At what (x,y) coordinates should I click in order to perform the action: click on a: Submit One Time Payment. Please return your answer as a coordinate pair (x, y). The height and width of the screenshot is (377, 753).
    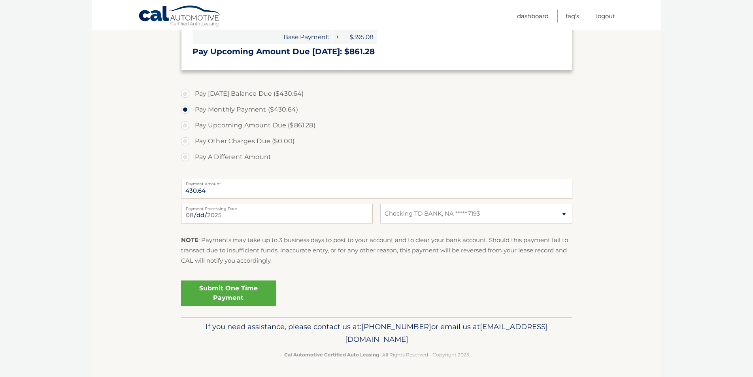
    Looking at the image, I should click on (229, 293).